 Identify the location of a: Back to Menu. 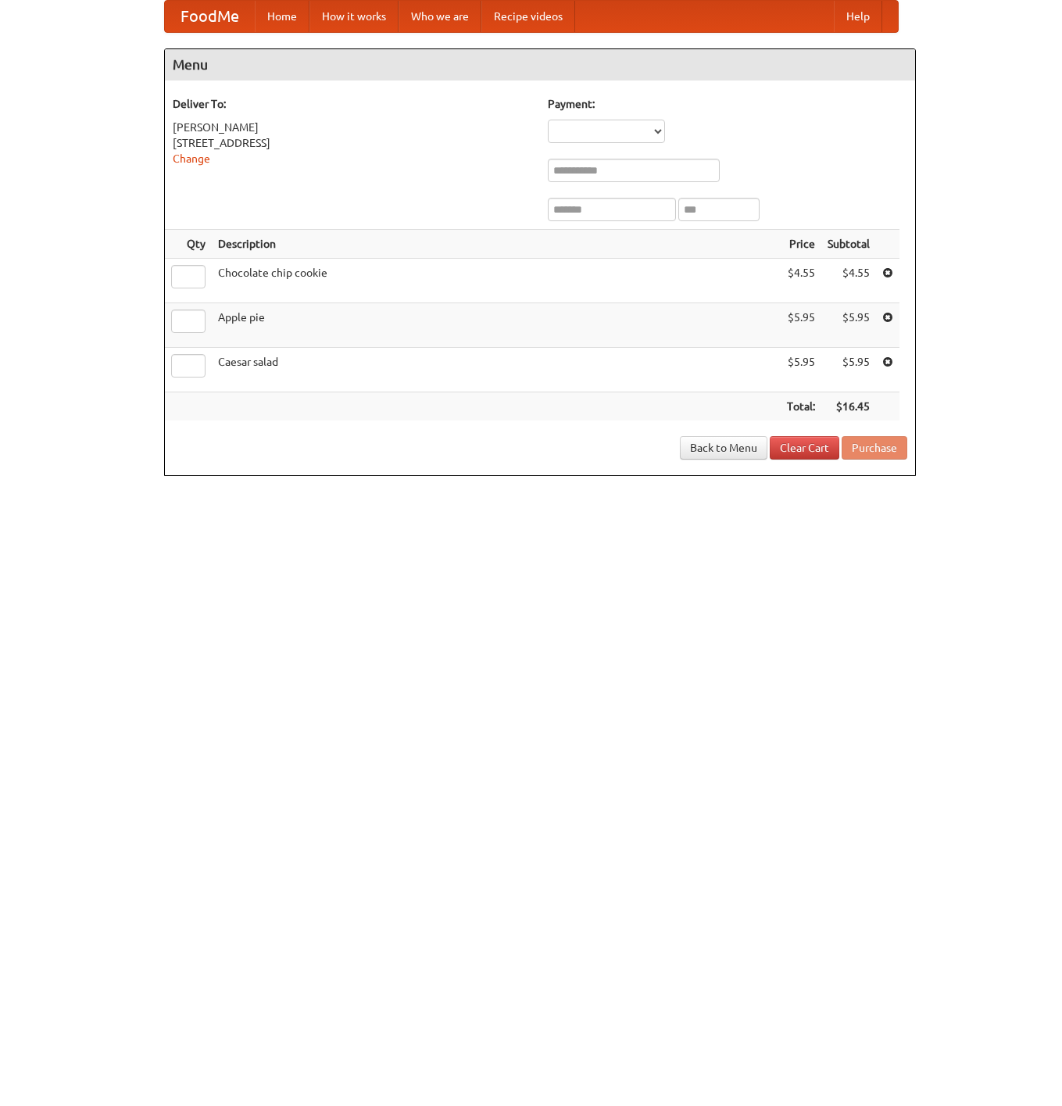
(724, 448).